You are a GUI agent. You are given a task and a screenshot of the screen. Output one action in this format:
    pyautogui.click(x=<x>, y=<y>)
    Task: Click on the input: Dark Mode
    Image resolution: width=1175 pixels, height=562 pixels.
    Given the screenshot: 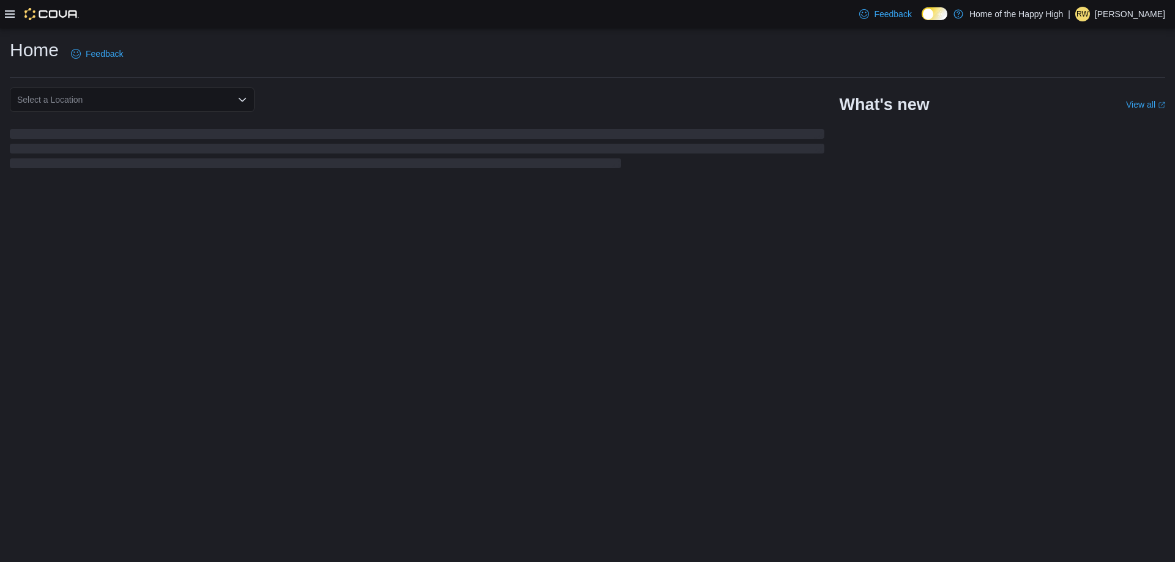 What is the action you would take?
    pyautogui.click(x=935, y=13)
    